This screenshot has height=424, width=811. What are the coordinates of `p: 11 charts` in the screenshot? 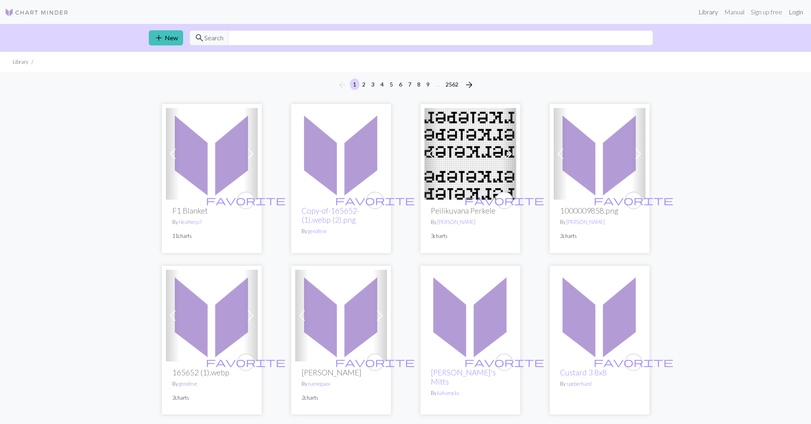 It's located at (212, 236).